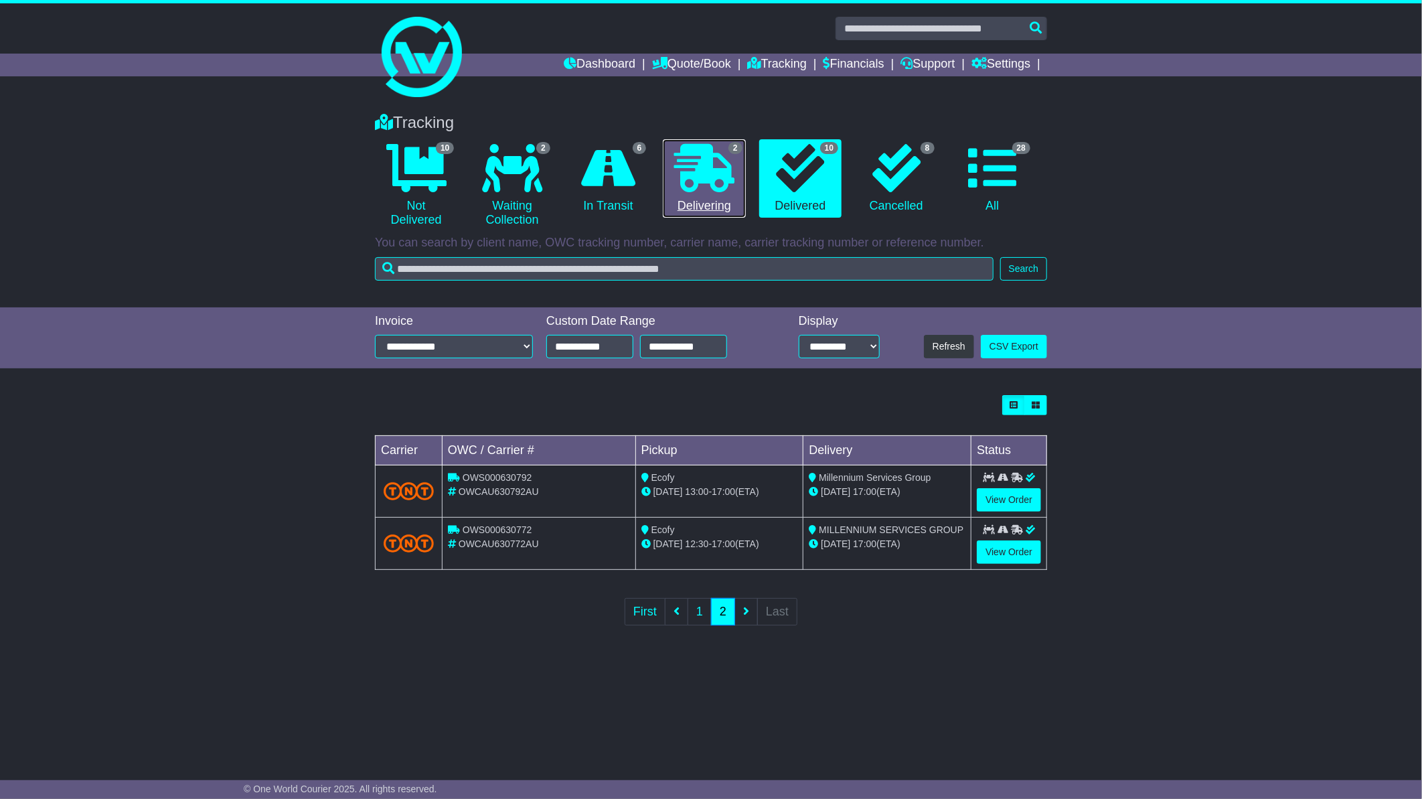 This screenshot has height=799, width=1422. What do you see at coordinates (1001, 65) in the screenshot?
I see `a: Settings` at bounding box center [1001, 65].